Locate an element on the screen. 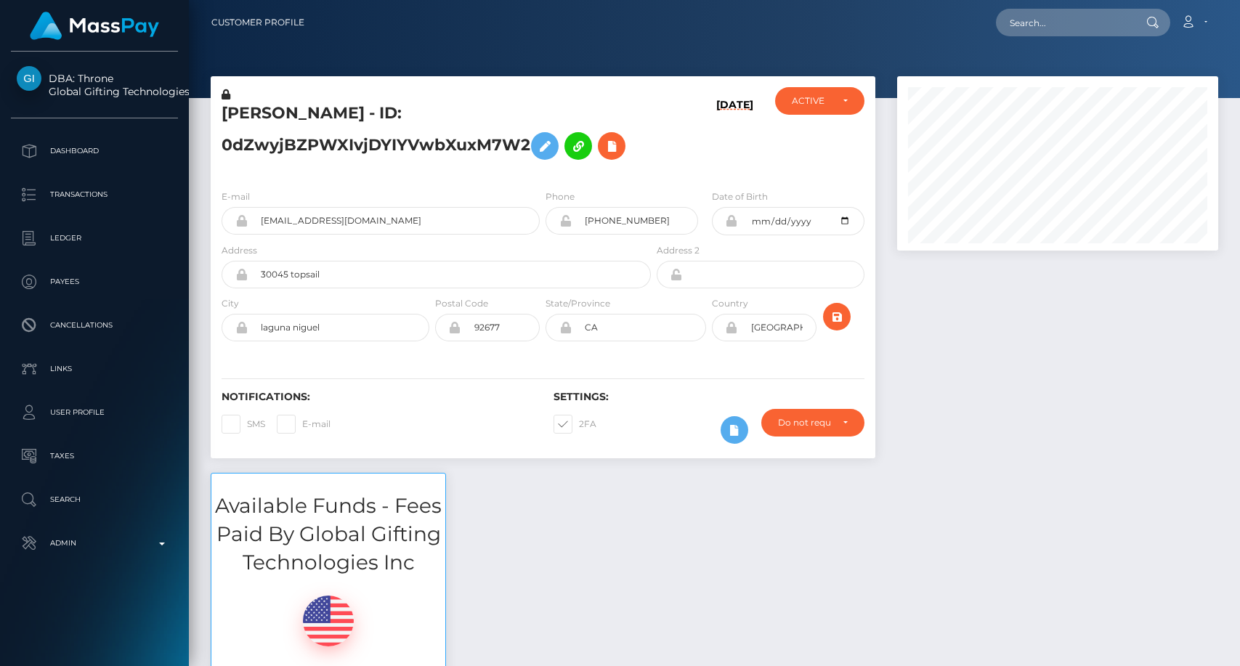 The height and width of the screenshot is (666, 1240). img: USD.png is located at coordinates (328, 621).